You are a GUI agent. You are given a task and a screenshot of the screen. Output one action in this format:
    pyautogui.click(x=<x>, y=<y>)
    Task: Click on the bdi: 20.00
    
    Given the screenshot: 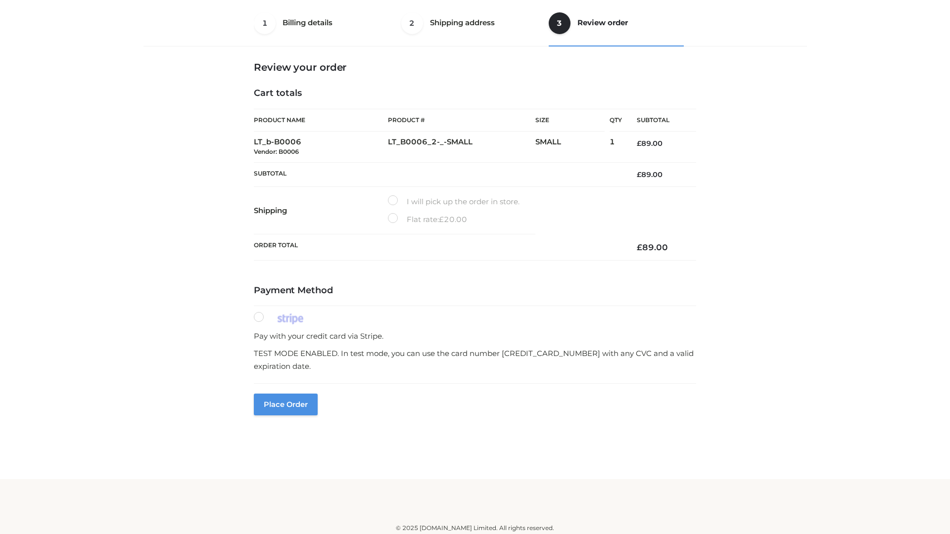 What is the action you would take?
    pyautogui.click(x=453, y=219)
    